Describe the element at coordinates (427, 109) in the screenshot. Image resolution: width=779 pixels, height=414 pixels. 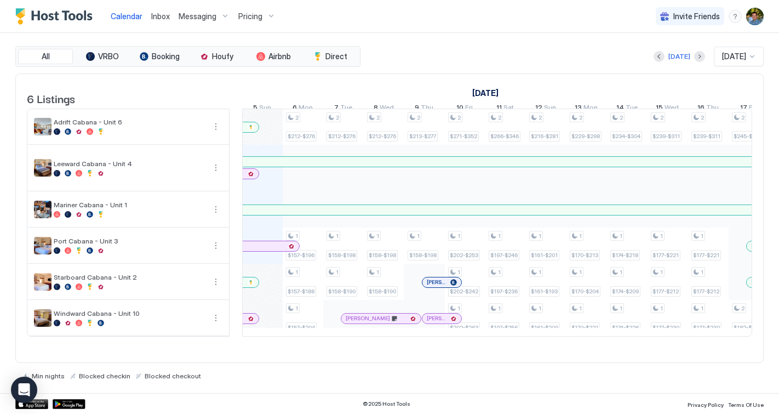
I see `span: Thu` at that location.